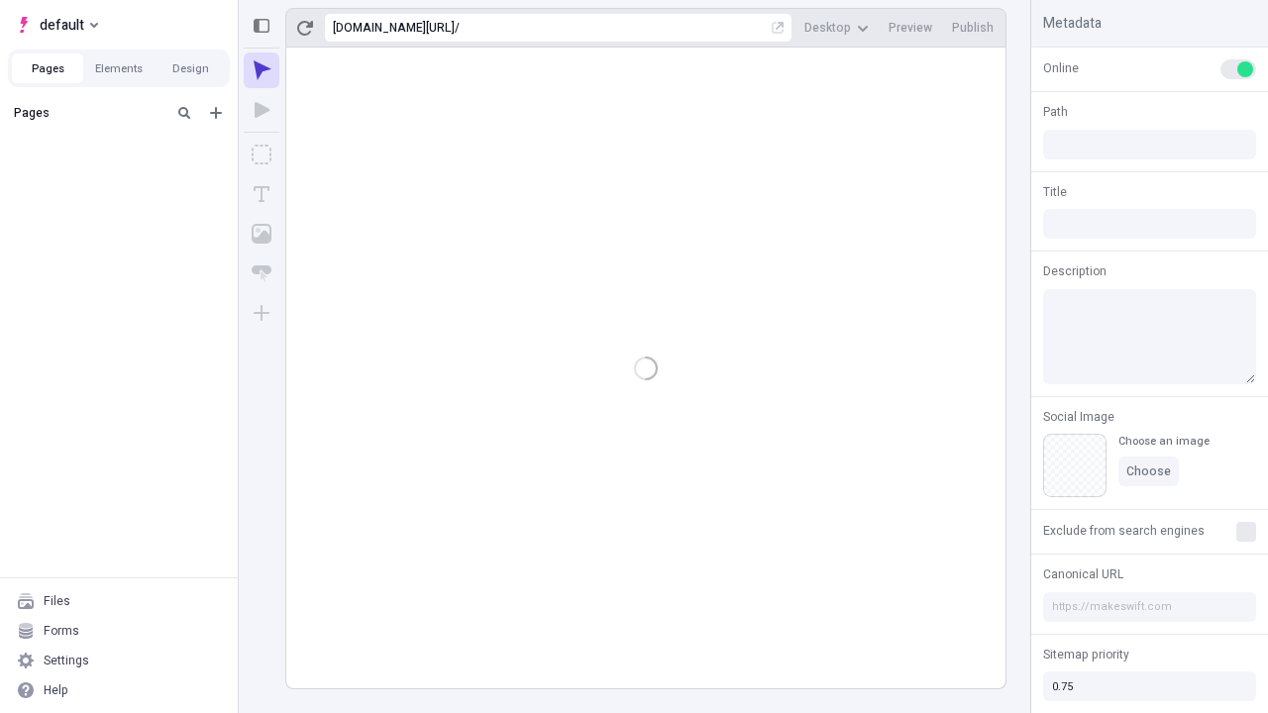  I want to click on input: https://makeswift.com, so click(1149, 607).